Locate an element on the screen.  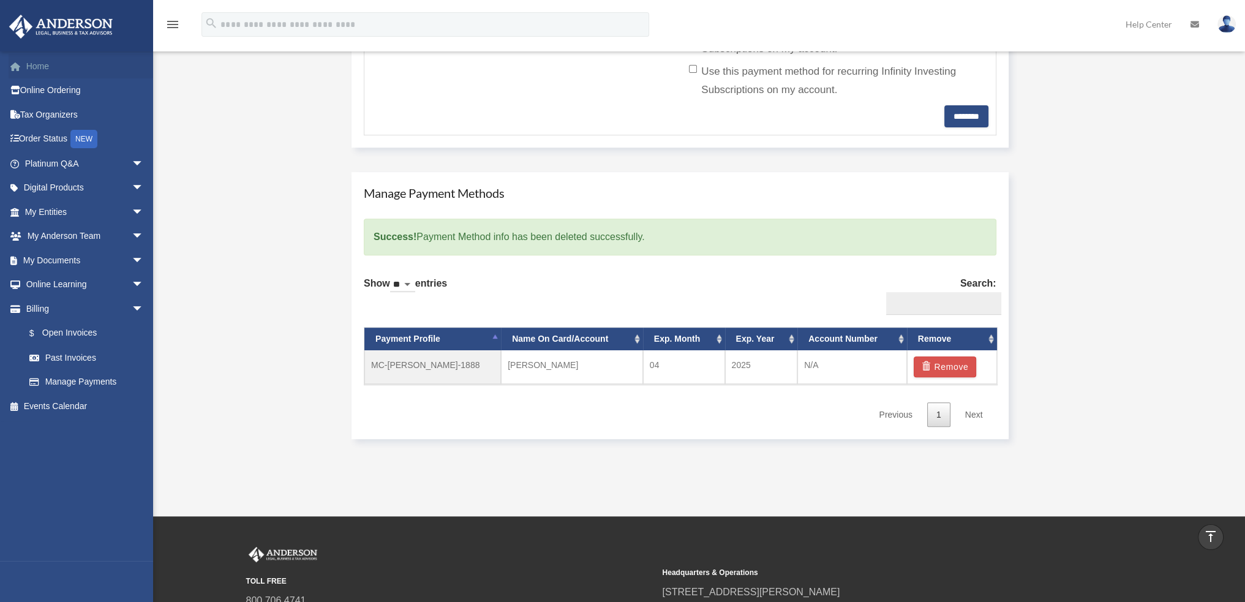
small: Headquarters & Operations is located at coordinates (867, 573).